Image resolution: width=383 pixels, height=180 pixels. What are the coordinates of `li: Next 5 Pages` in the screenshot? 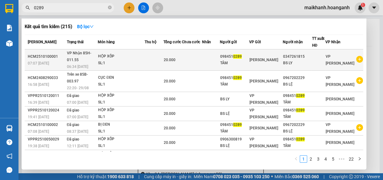 It's located at (341, 159).